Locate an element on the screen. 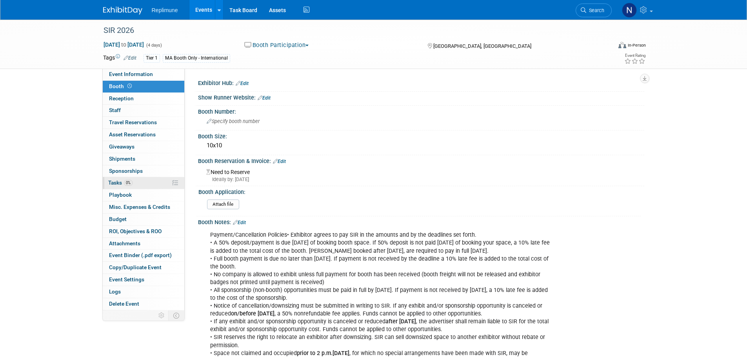 The image size is (747, 357). div: In-Person is located at coordinates (636, 45).